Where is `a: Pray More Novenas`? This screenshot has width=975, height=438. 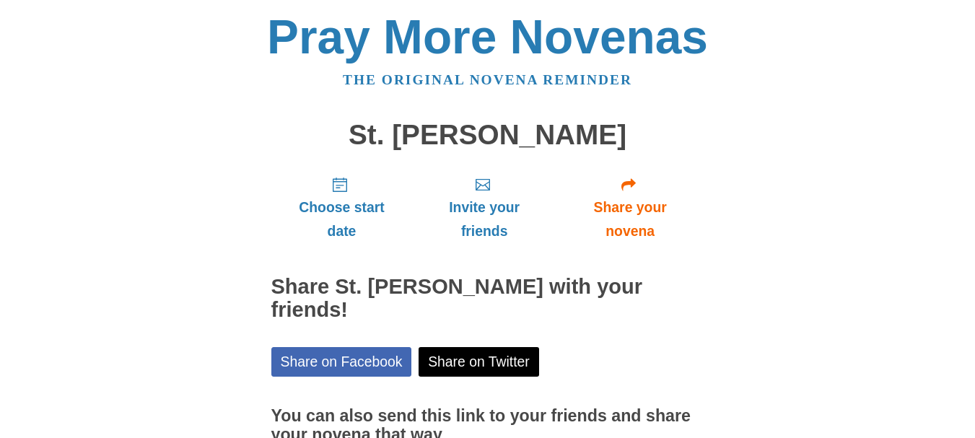 a: Pray More Novenas is located at coordinates (487, 37).